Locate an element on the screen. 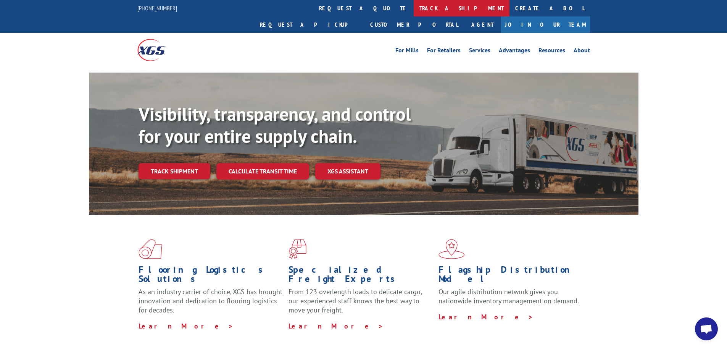 This screenshot has height=348, width=727. h1: Flooring Logistics Solutions is located at coordinates (211, 276).